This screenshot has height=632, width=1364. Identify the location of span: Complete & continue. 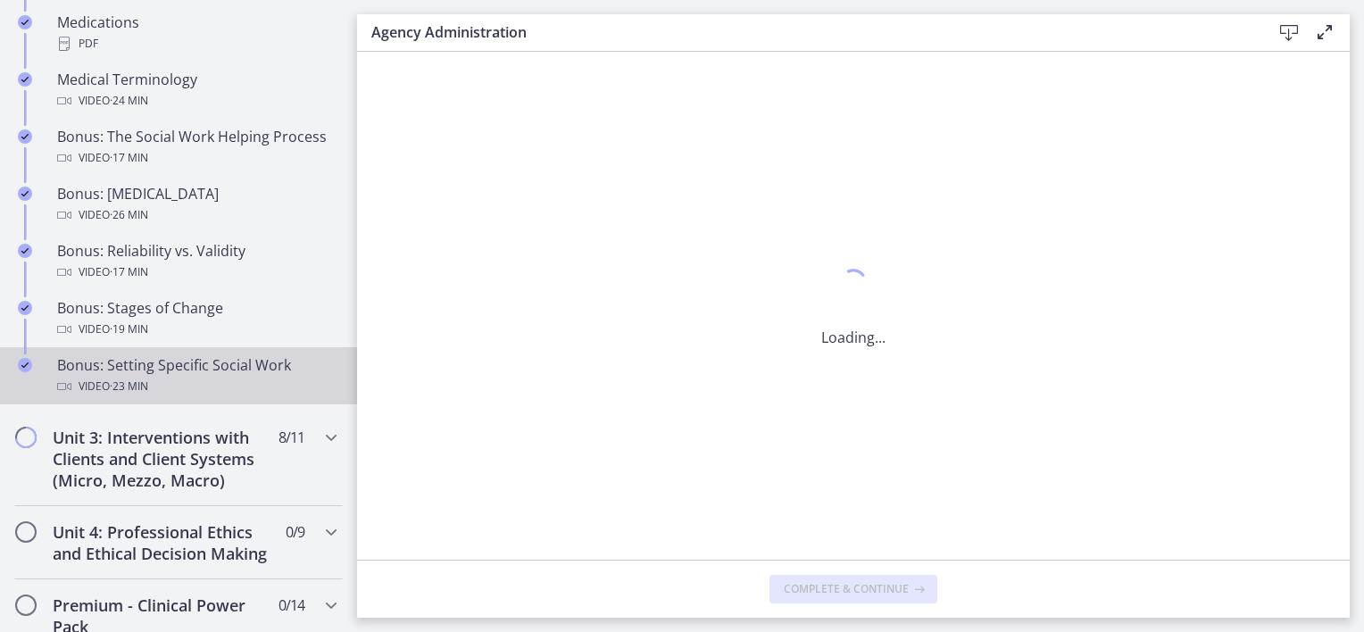
(846, 589).